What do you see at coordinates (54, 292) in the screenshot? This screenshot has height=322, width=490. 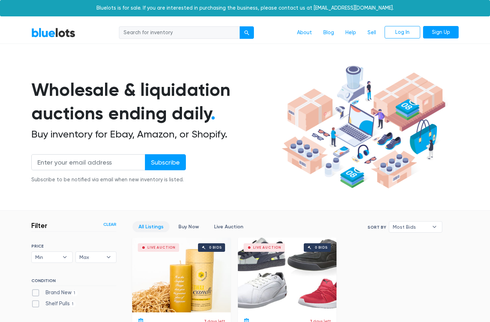 I see `label: Brand New` at bounding box center [54, 292].